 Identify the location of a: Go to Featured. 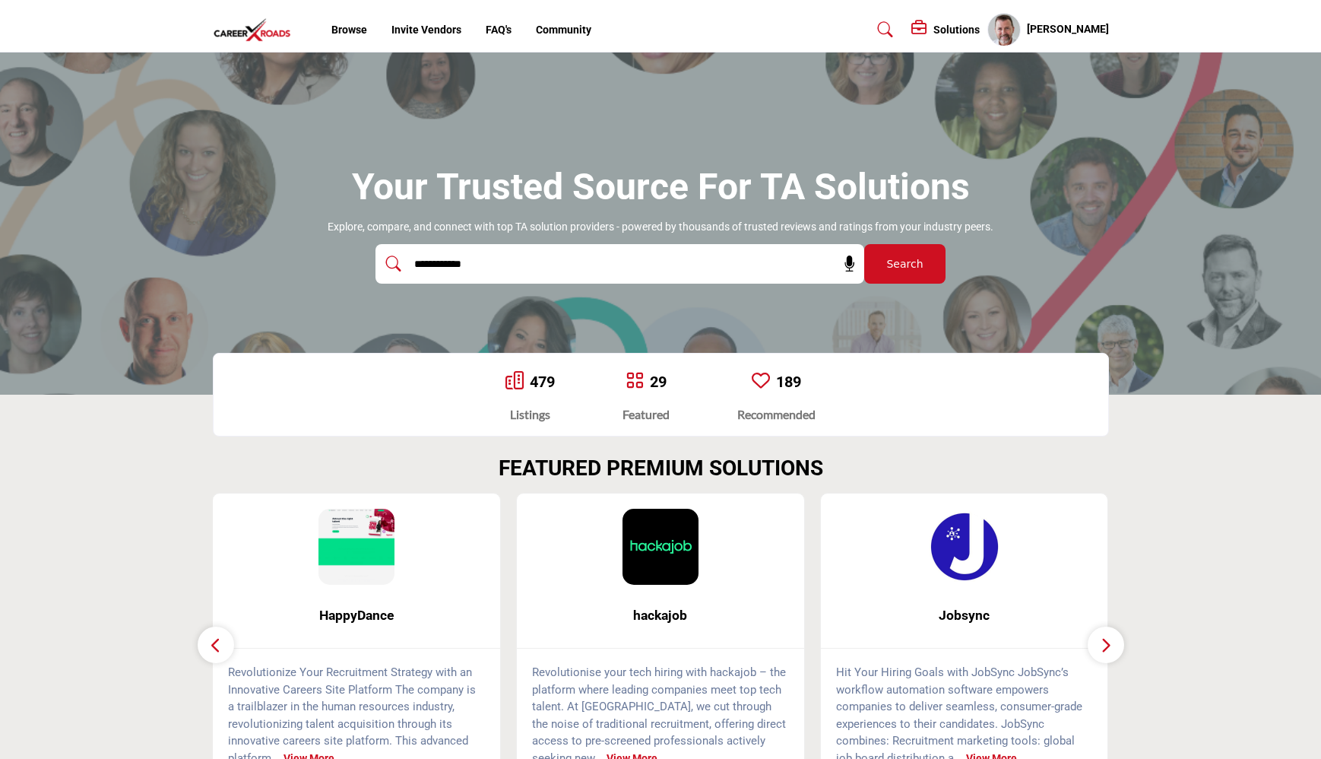
(635, 382).